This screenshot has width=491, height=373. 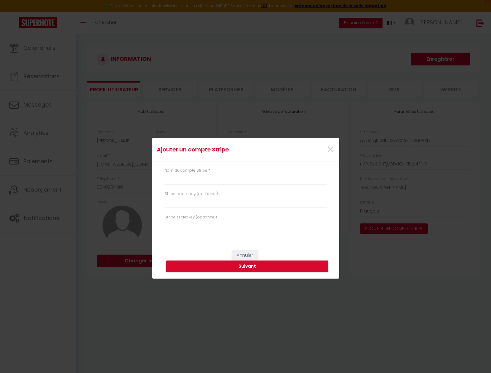 I want to click on h4: Ajouter un compte Stripe, so click(x=215, y=150).